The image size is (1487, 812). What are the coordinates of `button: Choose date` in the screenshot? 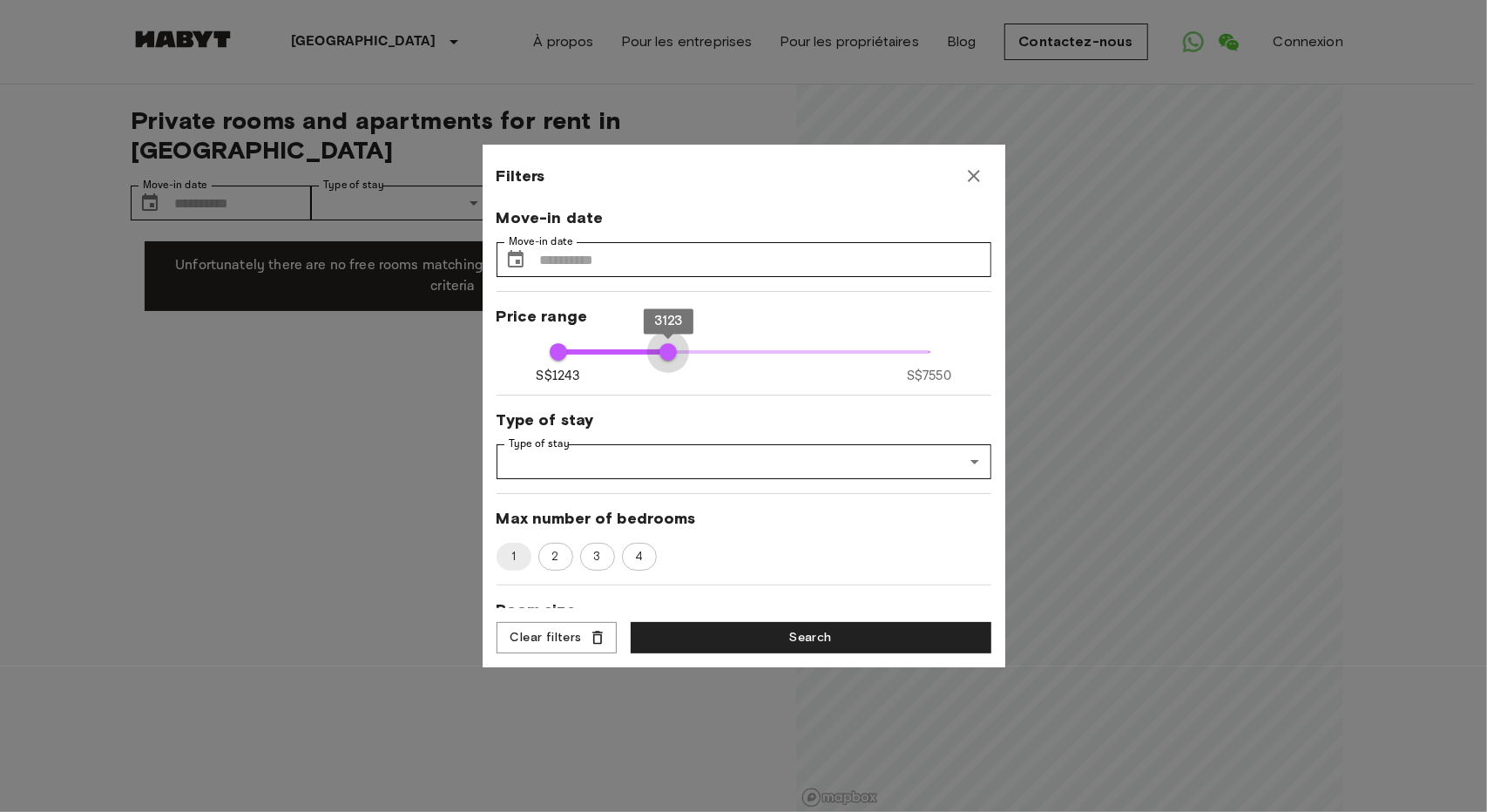 It's located at (515, 259).